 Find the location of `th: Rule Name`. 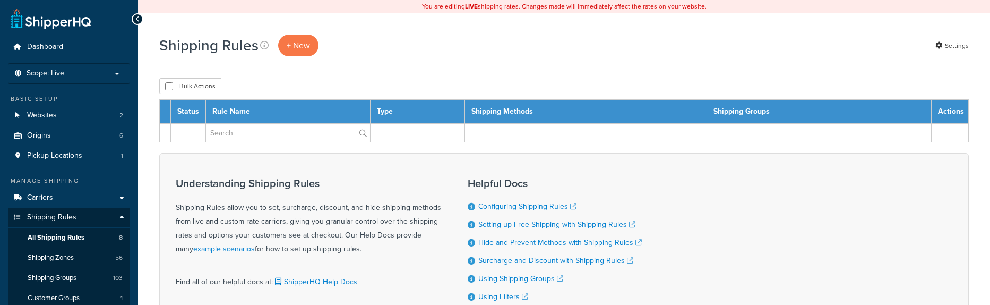

th: Rule Name is located at coordinates (288, 111).